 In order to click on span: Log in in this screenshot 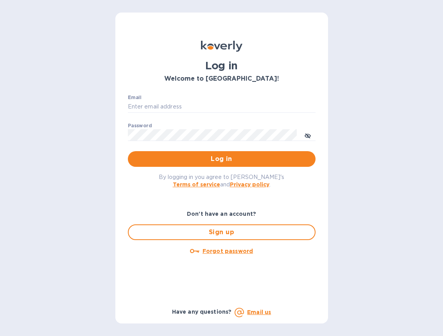, I will do `click(222, 159)`.